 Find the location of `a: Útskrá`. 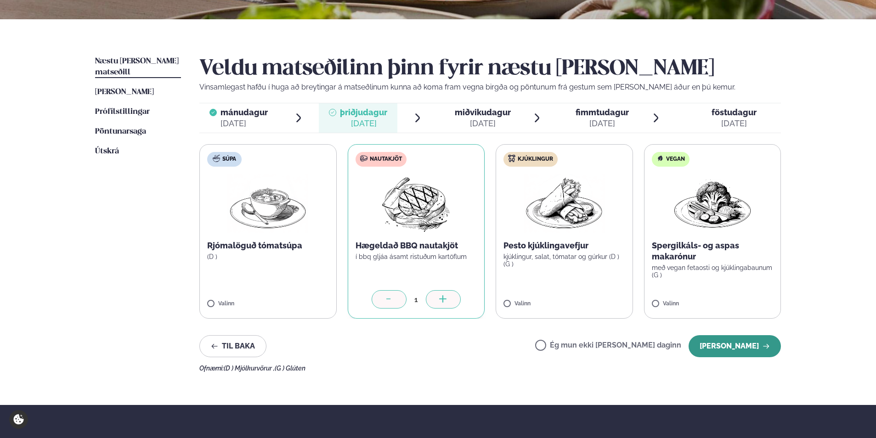

a: Útskrá is located at coordinates (107, 152).